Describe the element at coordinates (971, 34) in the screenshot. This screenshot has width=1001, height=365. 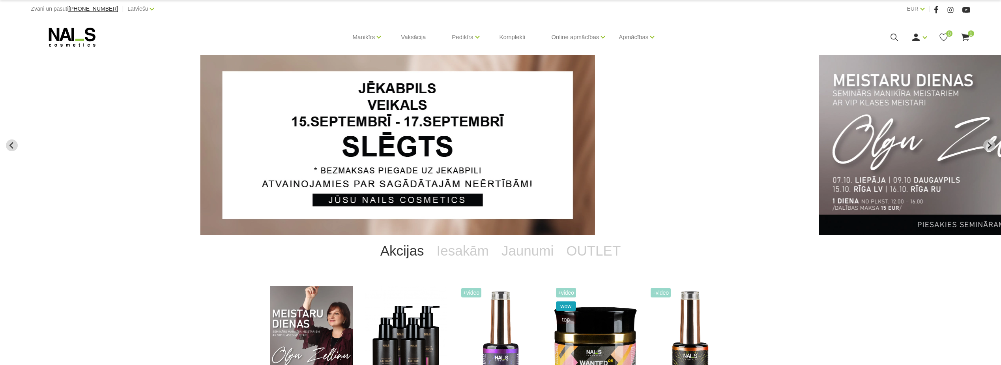
I see `span: 1` at that location.